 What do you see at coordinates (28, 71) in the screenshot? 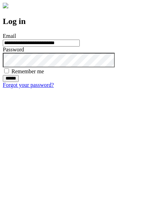
I see `label: Remember me` at bounding box center [28, 71].